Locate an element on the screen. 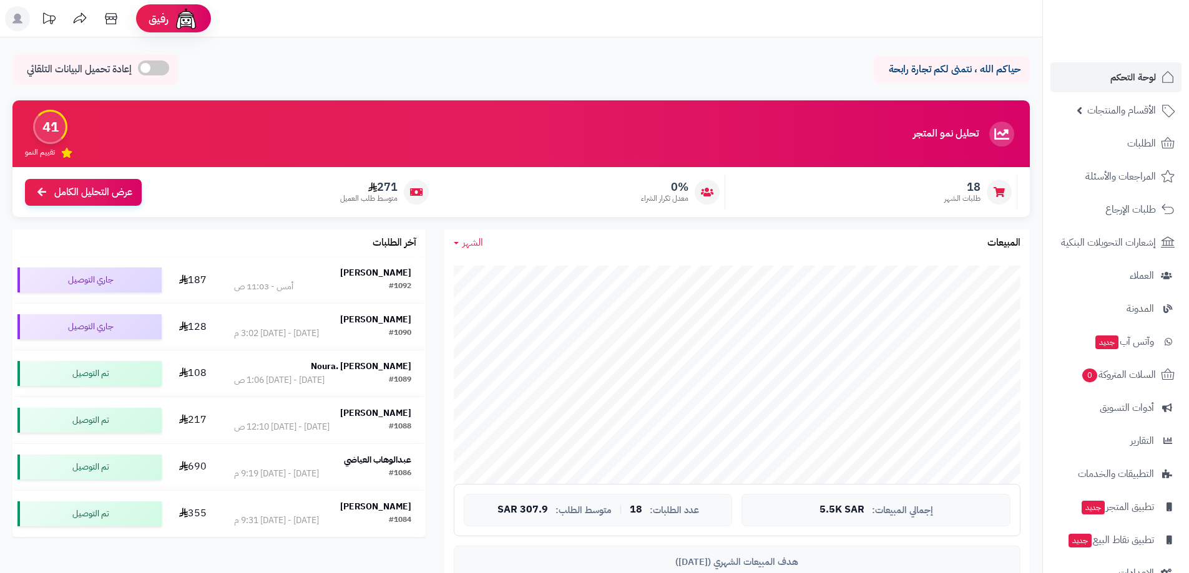 This screenshot has width=1189, height=573. span: وآتس آب is located at coordinates (1124, 342).